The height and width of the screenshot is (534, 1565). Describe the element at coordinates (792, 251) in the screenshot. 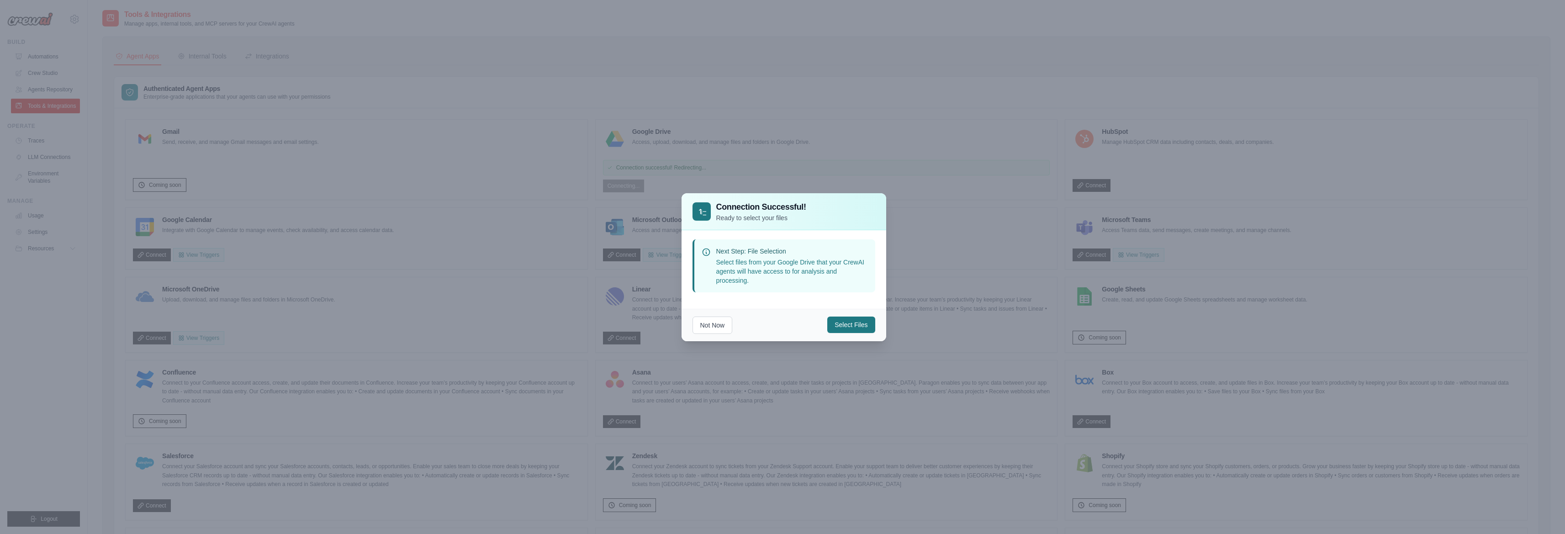

I see `p: Next Step: File Selection` at that location.